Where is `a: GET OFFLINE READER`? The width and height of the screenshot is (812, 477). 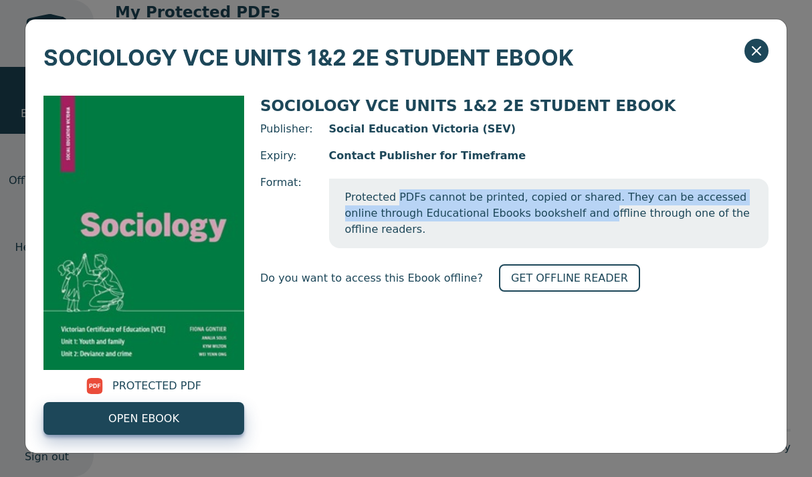 a: GET OFFLINE READER is located at coordinates (569, 278).